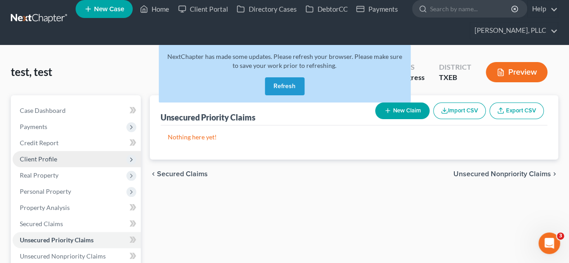 The height and width of the screenshot is (263, 569). What do you see at coordinates (377, 9) in the screenshot?
I see `a: Payments` at bounding box center [377, 9].